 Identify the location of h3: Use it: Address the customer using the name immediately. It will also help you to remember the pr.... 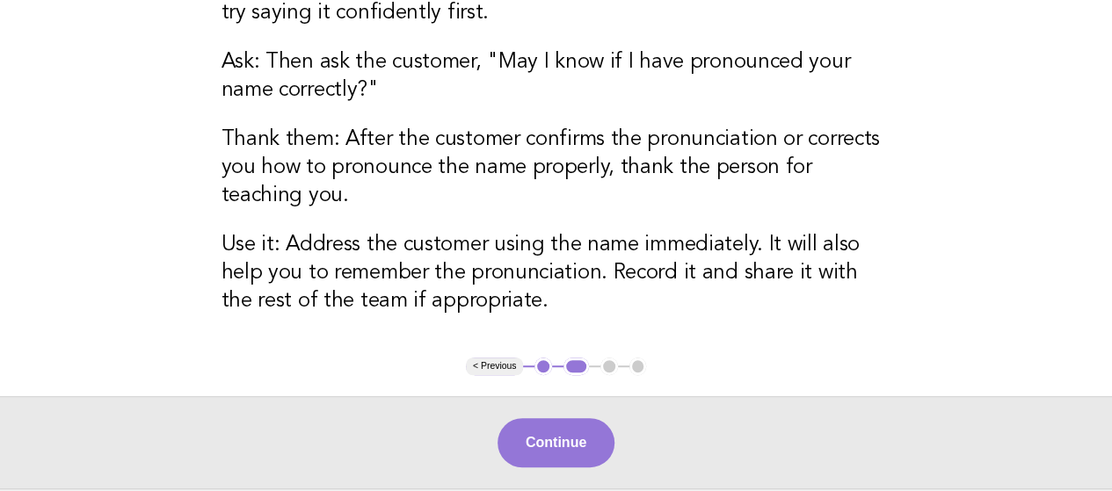
(556, 273).